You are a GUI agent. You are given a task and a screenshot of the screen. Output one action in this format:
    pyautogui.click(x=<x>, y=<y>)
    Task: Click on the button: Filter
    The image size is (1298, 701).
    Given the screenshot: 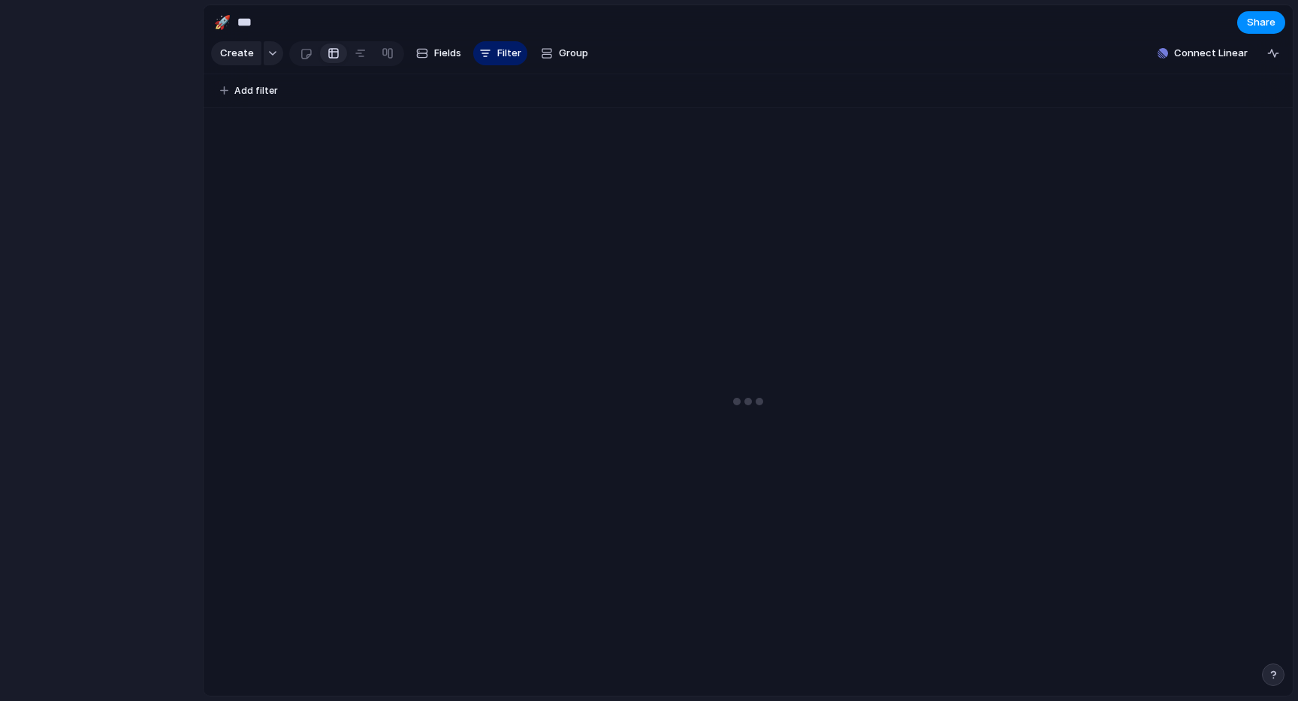 What is the action you would take?
    pyautogui.click(x=500, y=53)
    